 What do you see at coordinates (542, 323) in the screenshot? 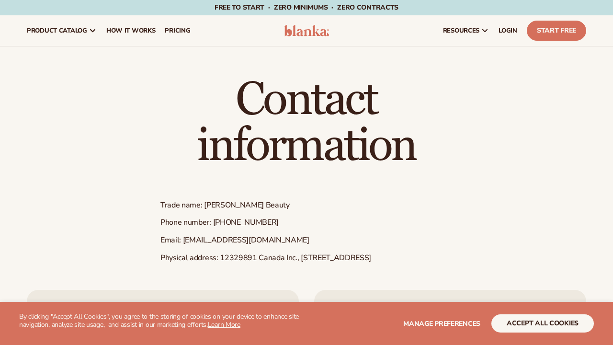
I see `button: accept all cookies` at bounding box center [542, 323].